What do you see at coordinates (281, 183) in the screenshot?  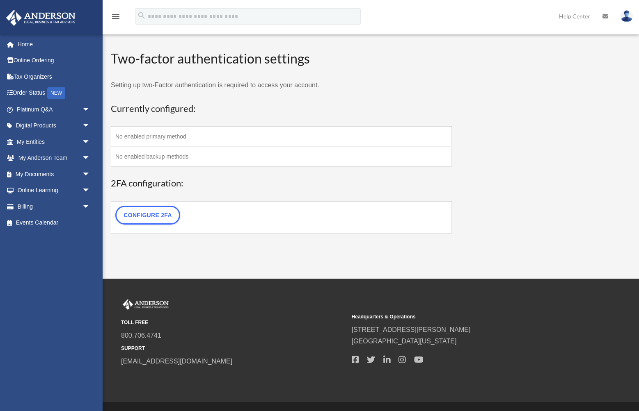 I see `h3: 2FA configuration:` at bounding box center [281, 183].